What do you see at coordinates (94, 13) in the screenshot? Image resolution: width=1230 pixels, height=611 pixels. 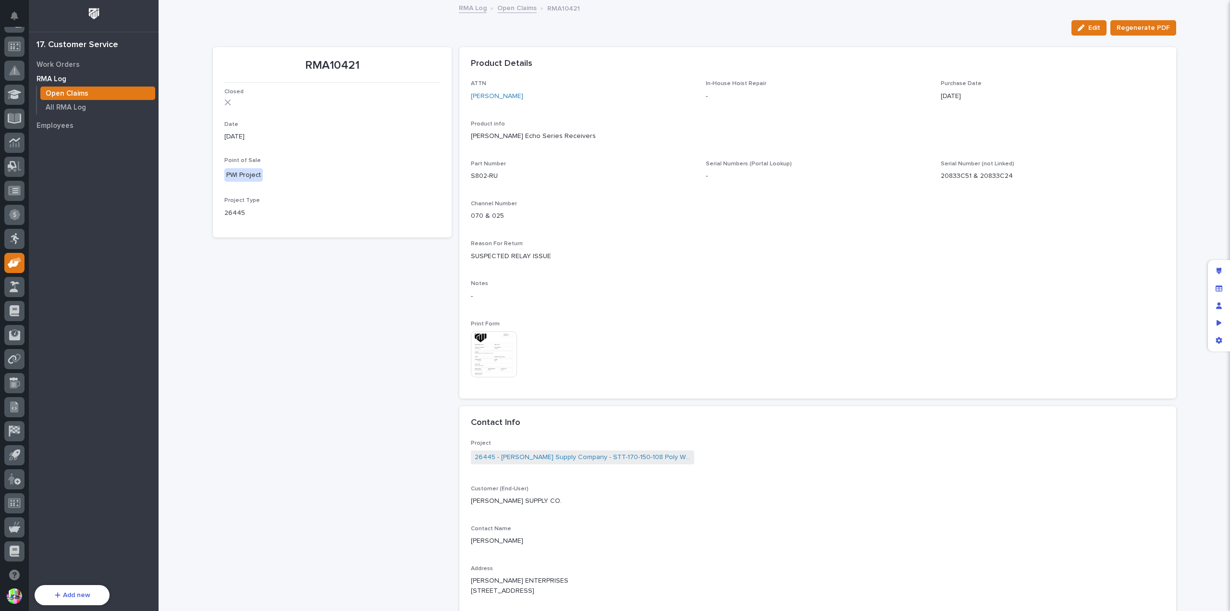 I see `img: Workspace Logo` at bounding box center [94, 13].